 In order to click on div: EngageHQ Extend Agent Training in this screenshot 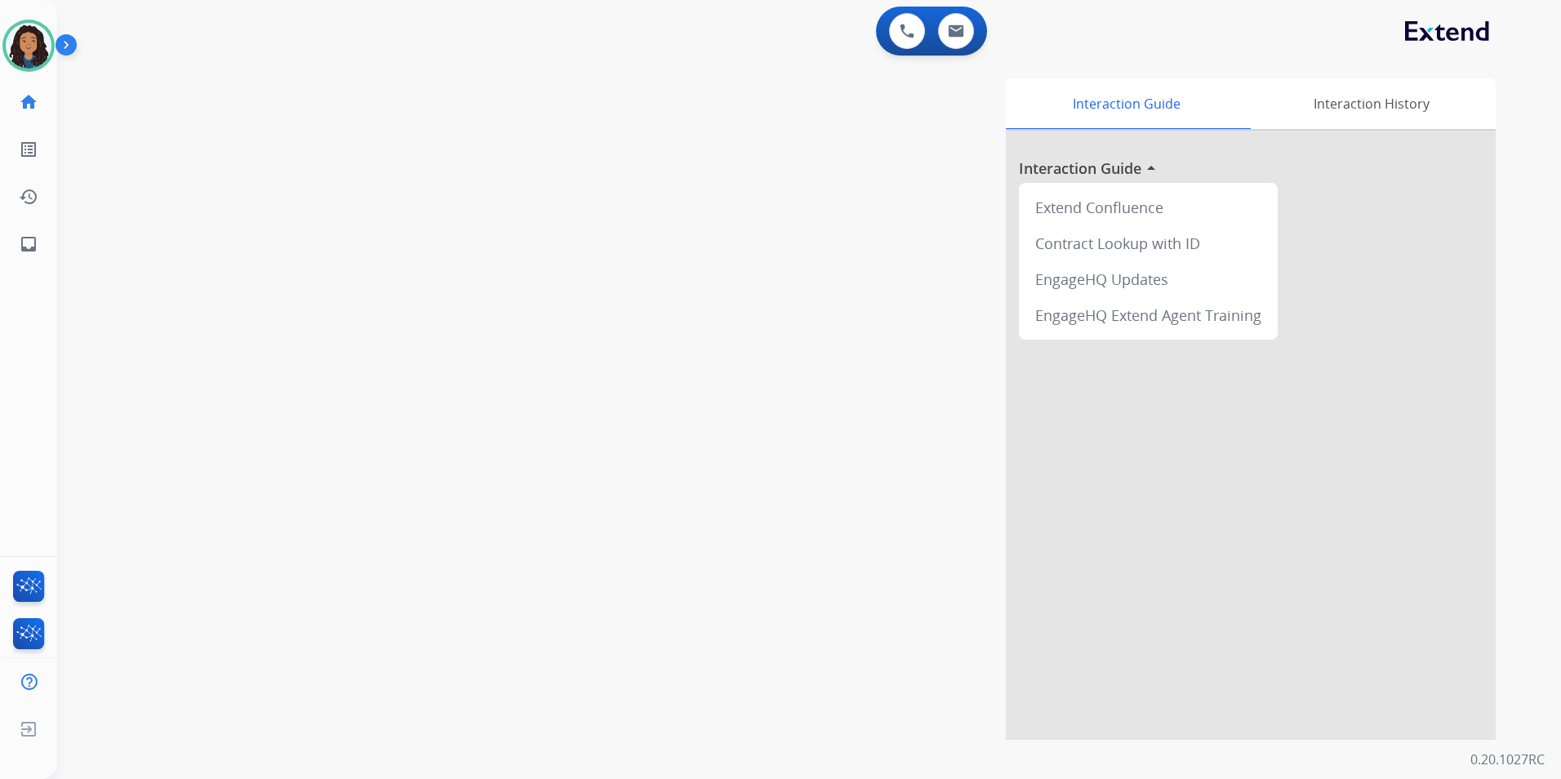, I will do `click(1148, 315)`.